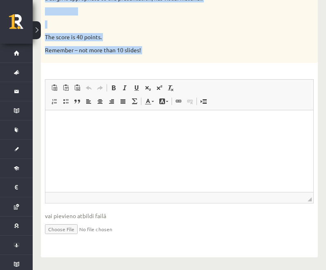  I want to click on a: Цитата, so click(77, 101).